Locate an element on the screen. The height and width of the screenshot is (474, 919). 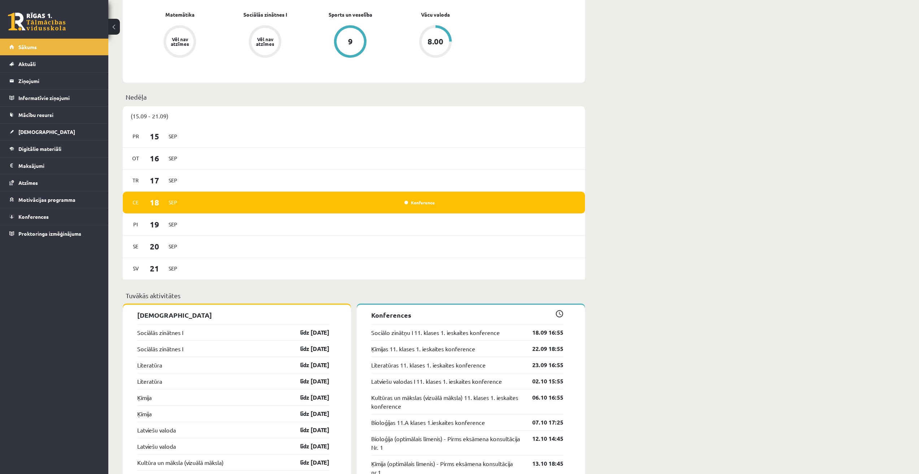
a: Rīgas 1. Tālmācības vidusskola is located at coordinates (37, 22).